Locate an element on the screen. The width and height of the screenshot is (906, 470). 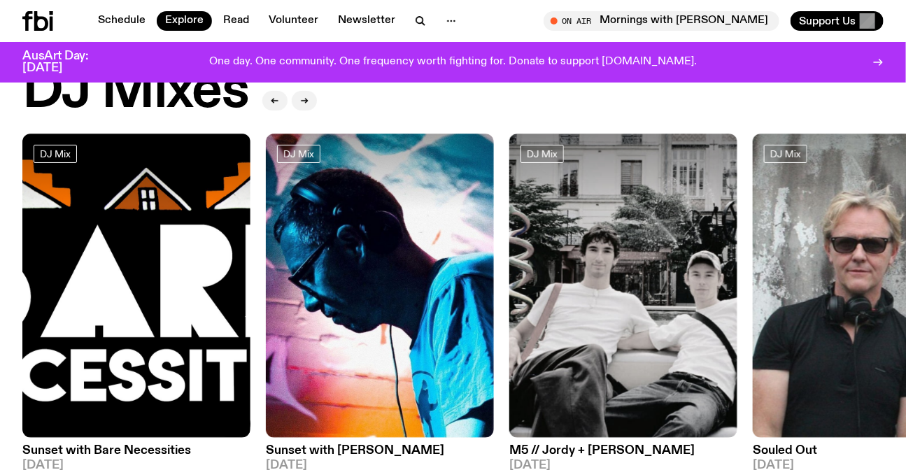
h2: DJ Mixes is located at coordinates (135, 92).